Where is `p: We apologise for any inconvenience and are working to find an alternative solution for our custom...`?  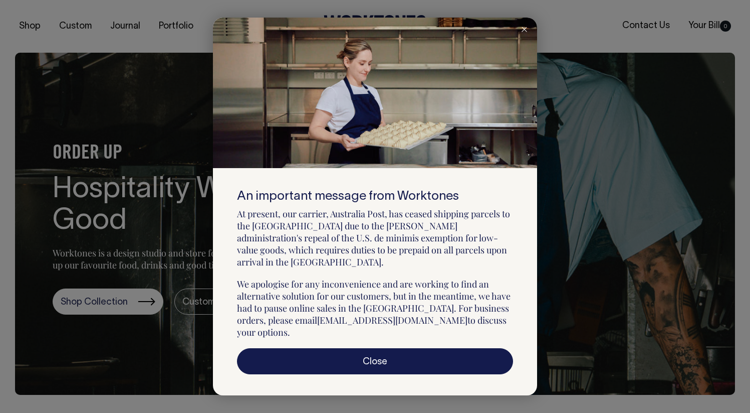 p: We apologise for any inconvenience and are working to find an alternative solution for our custom... is located at coordinates (375, 308).